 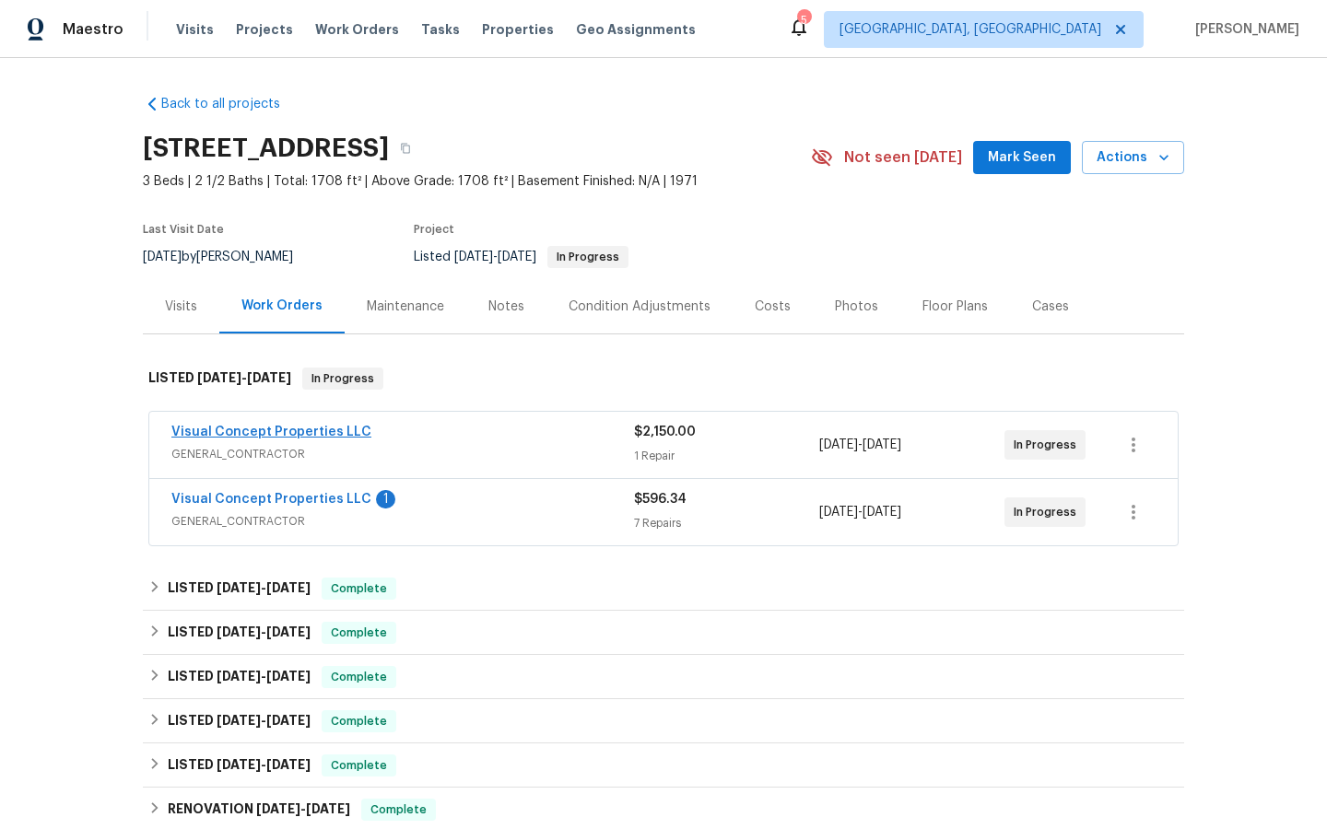 I want to click on span: Visits, so click(x=194, y=29).